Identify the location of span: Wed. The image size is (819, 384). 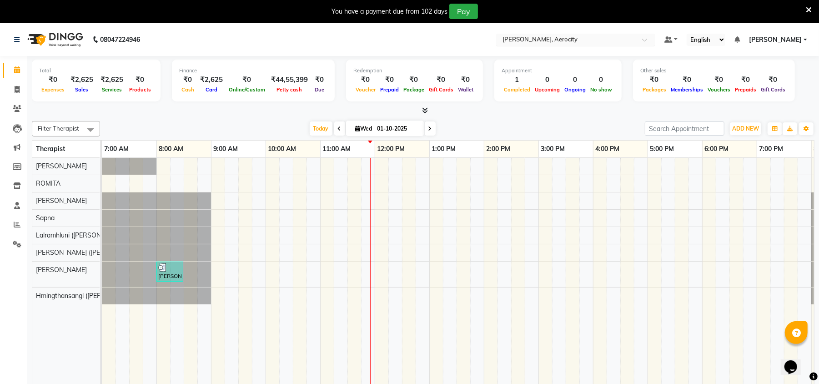
(364, 128).